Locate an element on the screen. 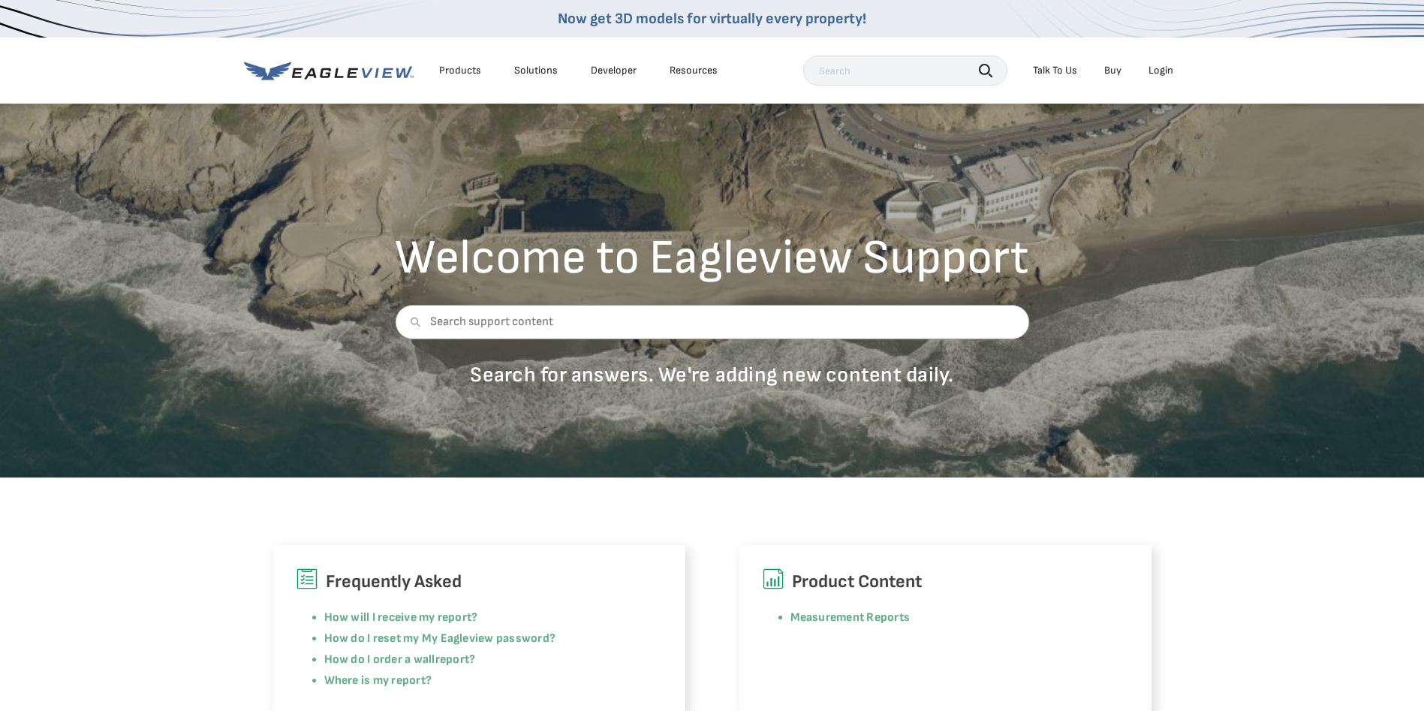 The width and height of the screenshot is (1424, 711). div: Login is located at coordinates (1161, 71).